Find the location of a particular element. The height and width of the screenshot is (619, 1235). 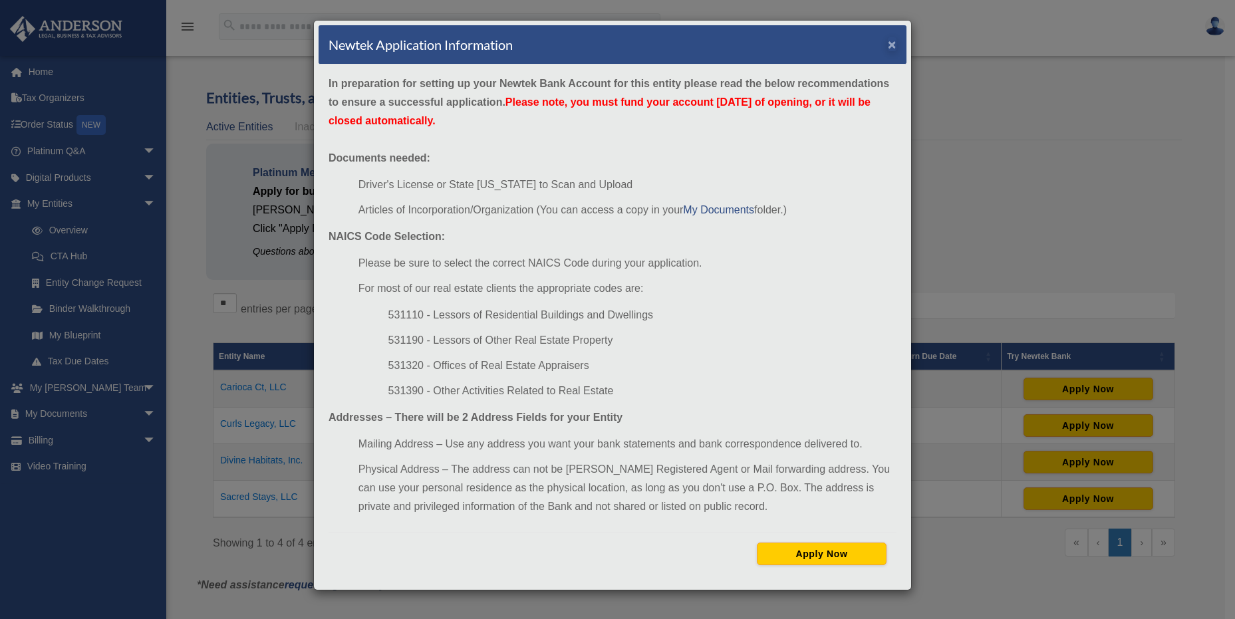

button: Apply Now is located at coordinates (821, 554).